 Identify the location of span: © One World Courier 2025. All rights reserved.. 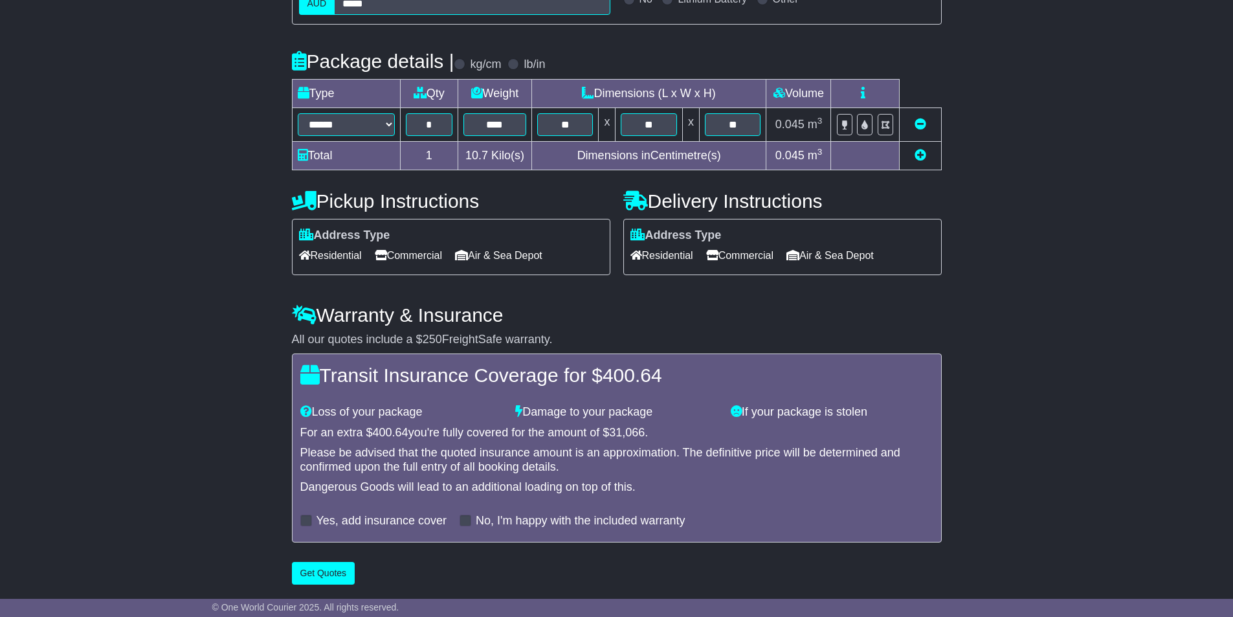
(306, 607).